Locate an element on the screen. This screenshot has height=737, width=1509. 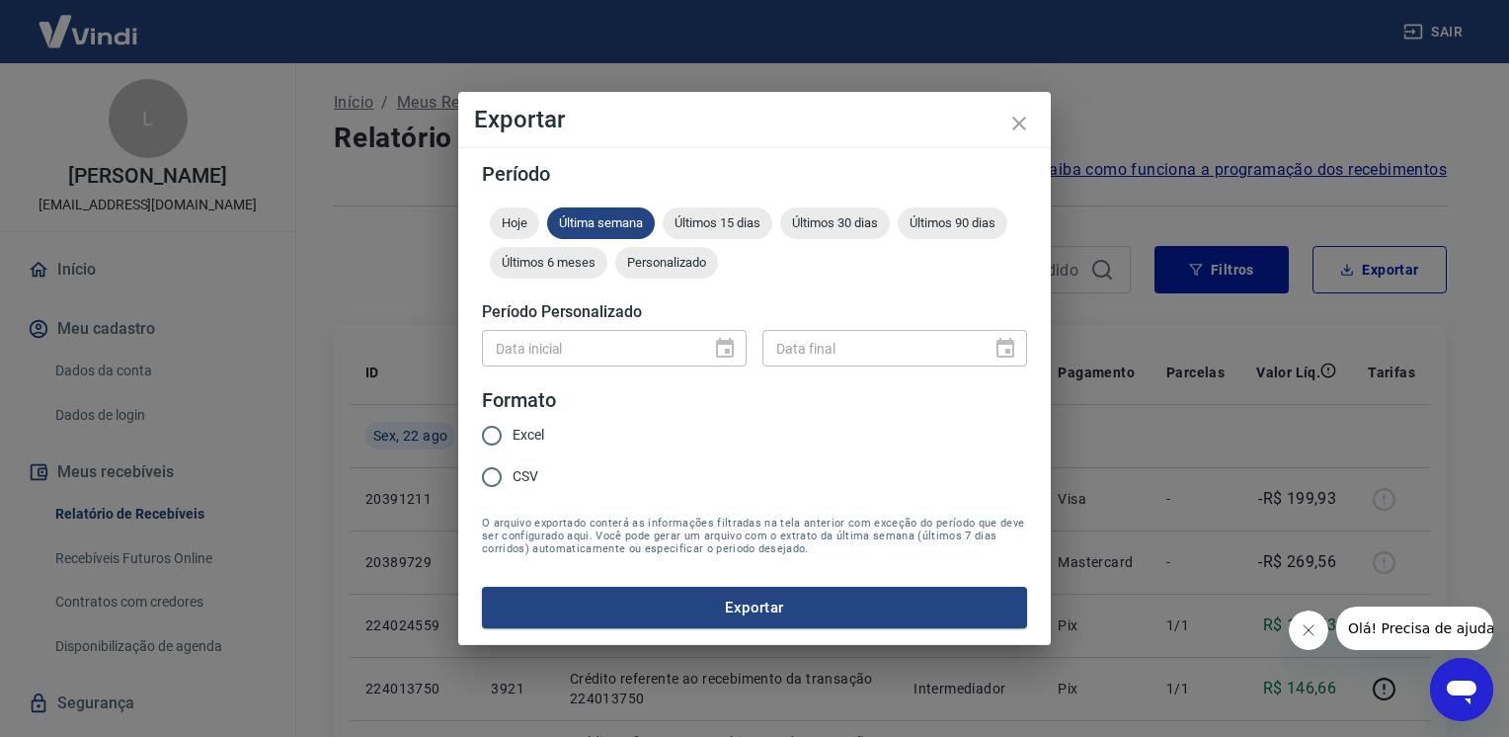
span: Olá! Precisa de ajuda? is located at coordinates (89, 22).